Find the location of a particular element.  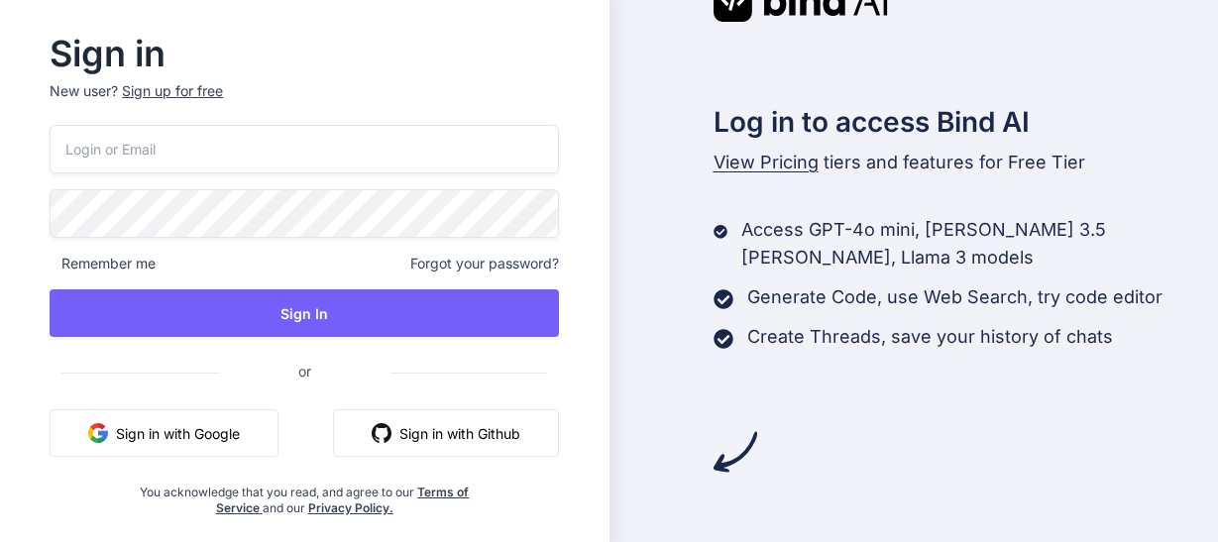

div: Sign up for free is located at coordinates (172, 91).